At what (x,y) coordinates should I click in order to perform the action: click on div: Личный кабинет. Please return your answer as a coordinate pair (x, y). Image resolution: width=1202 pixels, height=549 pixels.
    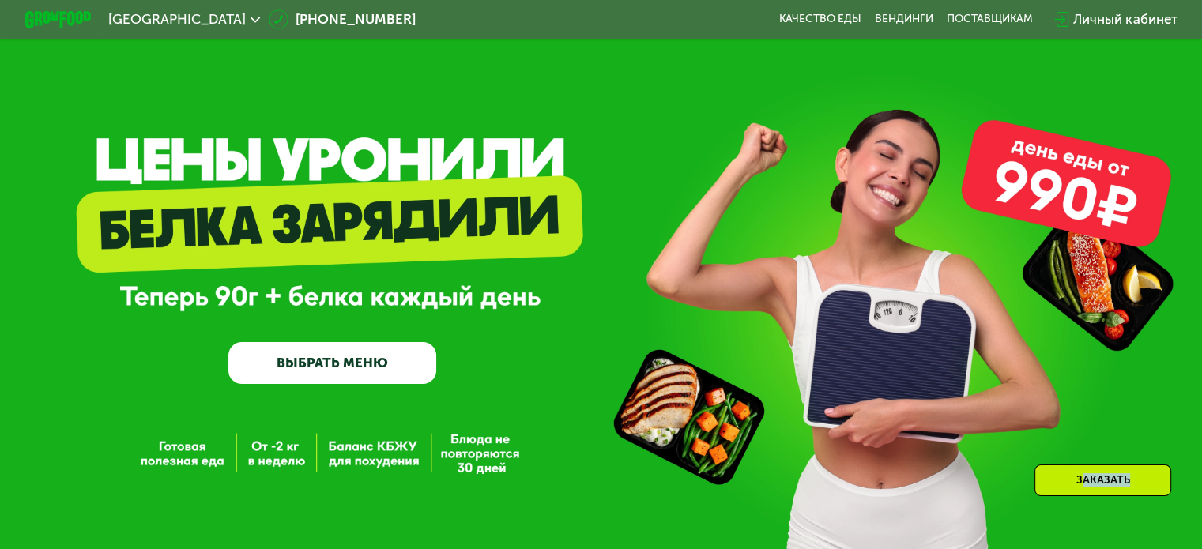
    Looking at the image, I should click on (1124, 19).